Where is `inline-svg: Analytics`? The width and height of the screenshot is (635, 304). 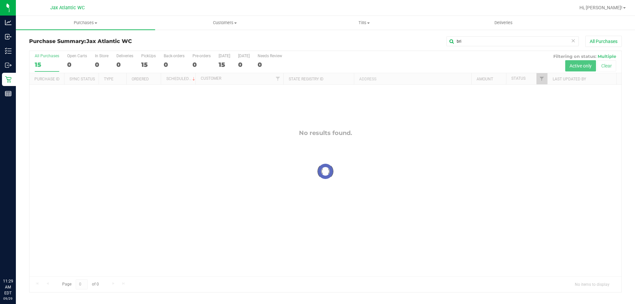
inline-svg: Analytics is located at coordinates (8, 23).